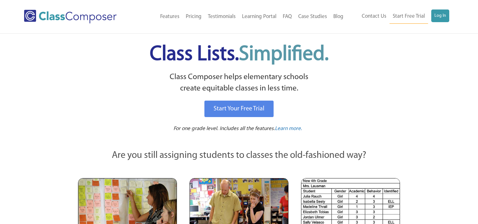 This screenshot has width=478, height=224. I want to click on span: Start Your Free Trial, so click(239, 109).